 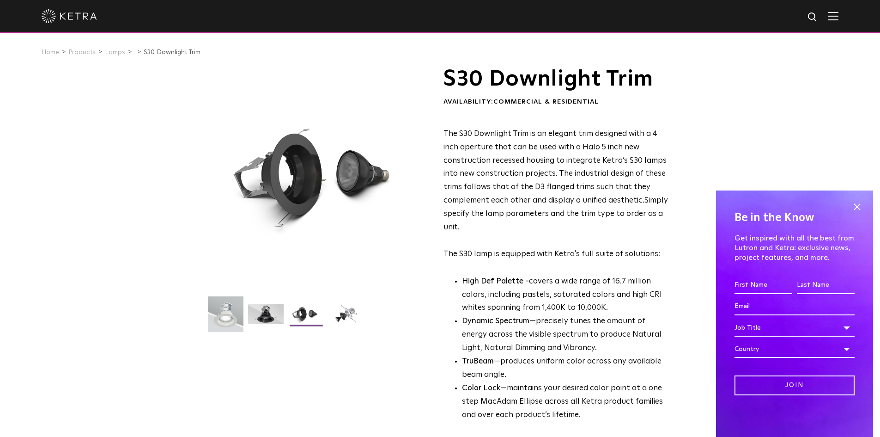 I want to click on a: Home, so click(x=50, y=52).